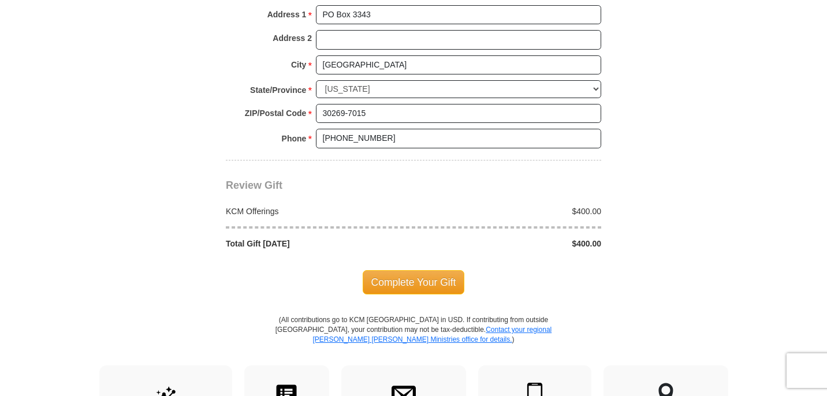 This screenshot has width=827, height=396. Describe the element at coordinates (317, 211) in the screenshot. I see `div: KCM Offerings` at that location.